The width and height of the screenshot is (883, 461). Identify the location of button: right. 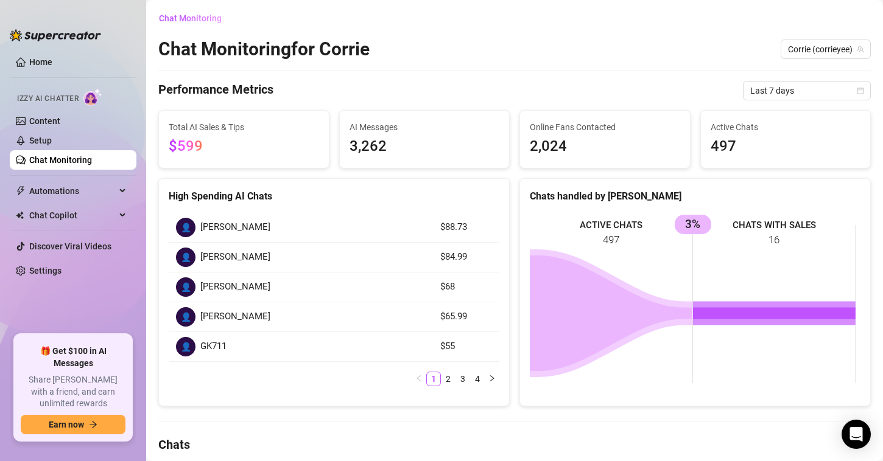
(492, 379).